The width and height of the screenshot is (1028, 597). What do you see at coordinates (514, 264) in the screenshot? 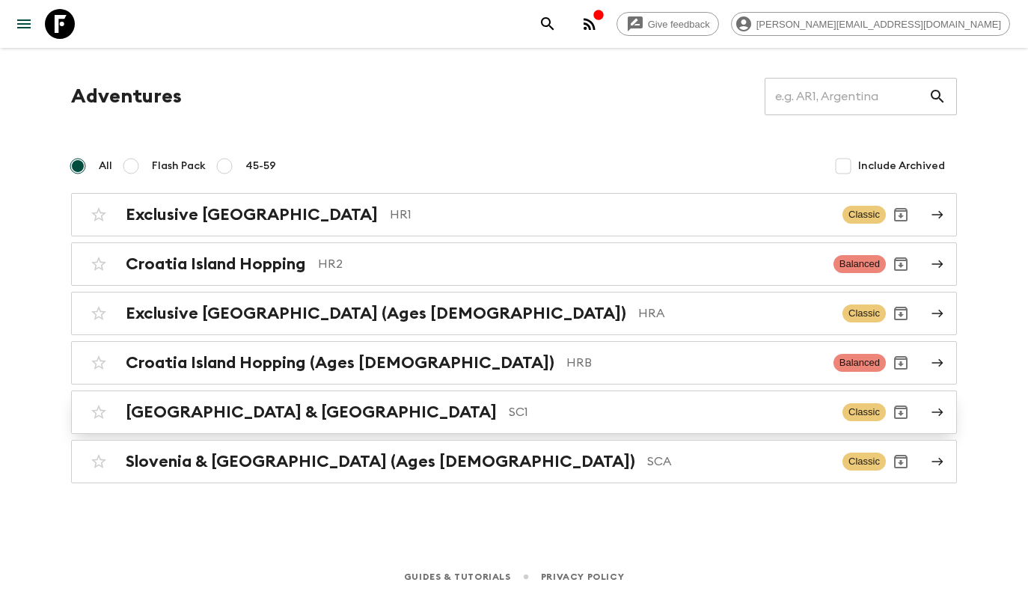
I see `a: Croatia Island HoppingHR2BalancedArchive` at bounding box center [514, 264].